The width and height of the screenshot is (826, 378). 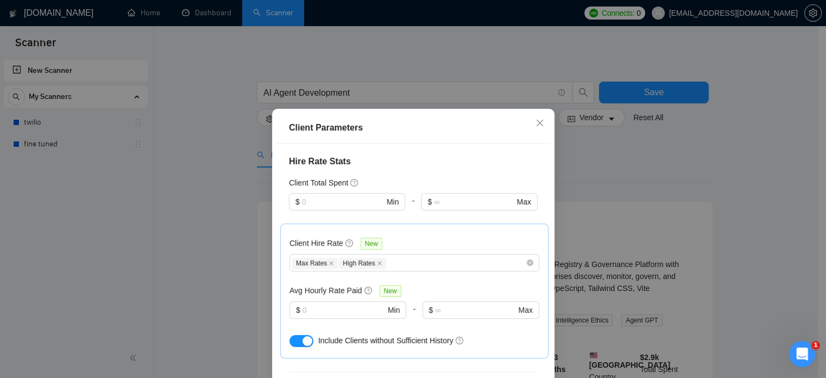 What do you see at coordinates (816, 345) in the screenshot?
I see `span: 1` at bounding box center [816, 345].